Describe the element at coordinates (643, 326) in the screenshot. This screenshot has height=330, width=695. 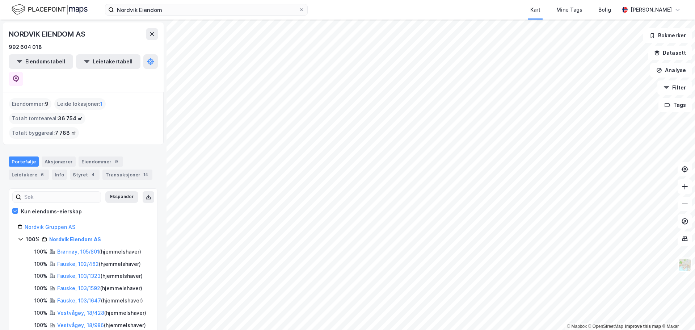
I see `a: Improve this map` at that location.